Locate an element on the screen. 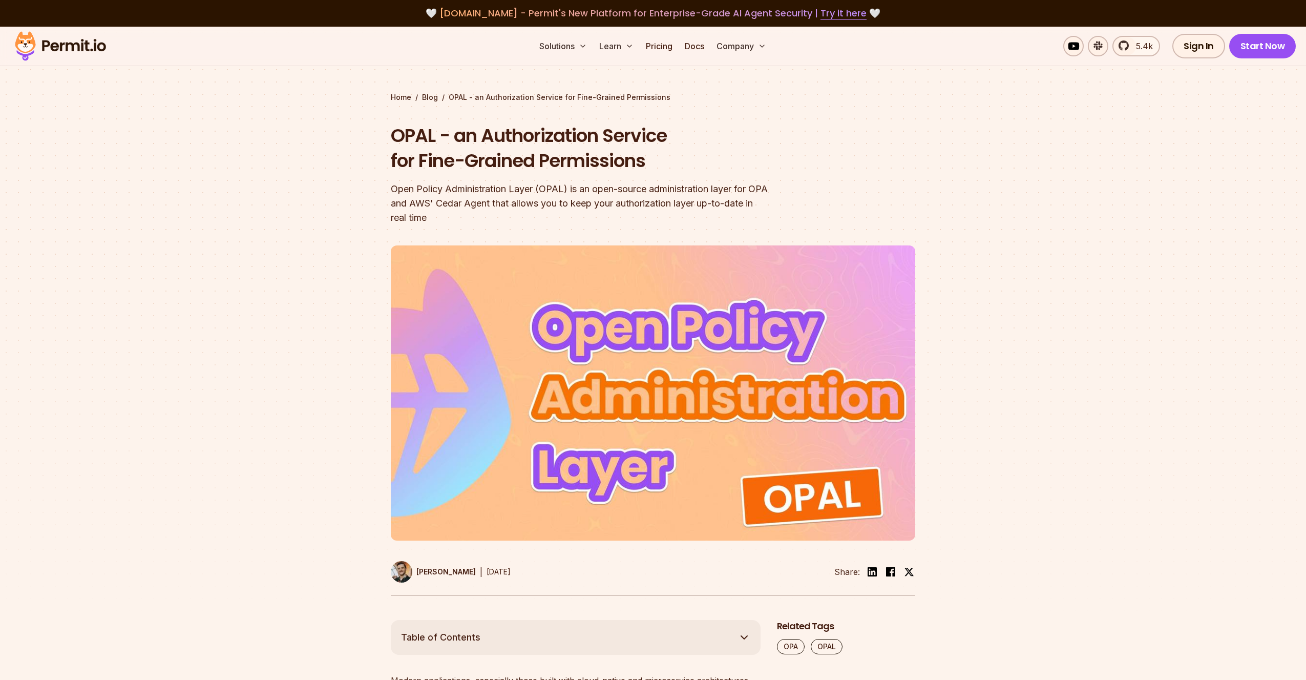  button: Solutions is located at coordinates (563, 46).